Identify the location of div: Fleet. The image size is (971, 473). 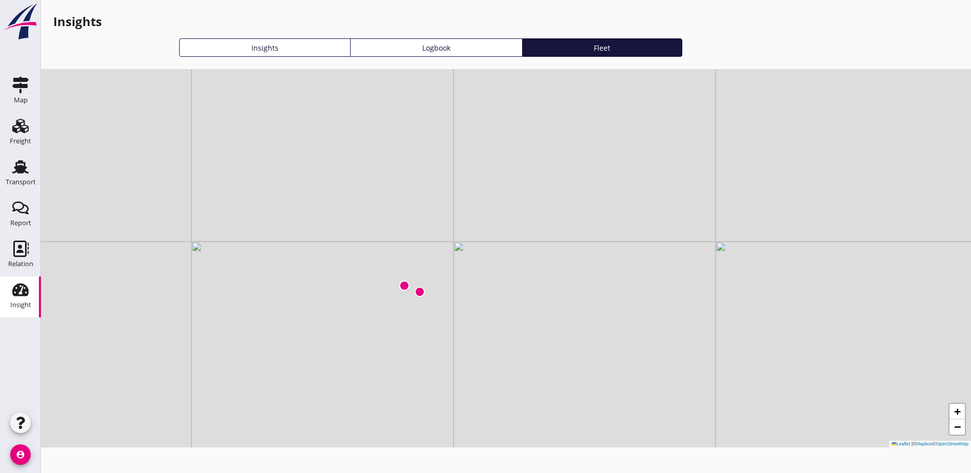
(602, 48).